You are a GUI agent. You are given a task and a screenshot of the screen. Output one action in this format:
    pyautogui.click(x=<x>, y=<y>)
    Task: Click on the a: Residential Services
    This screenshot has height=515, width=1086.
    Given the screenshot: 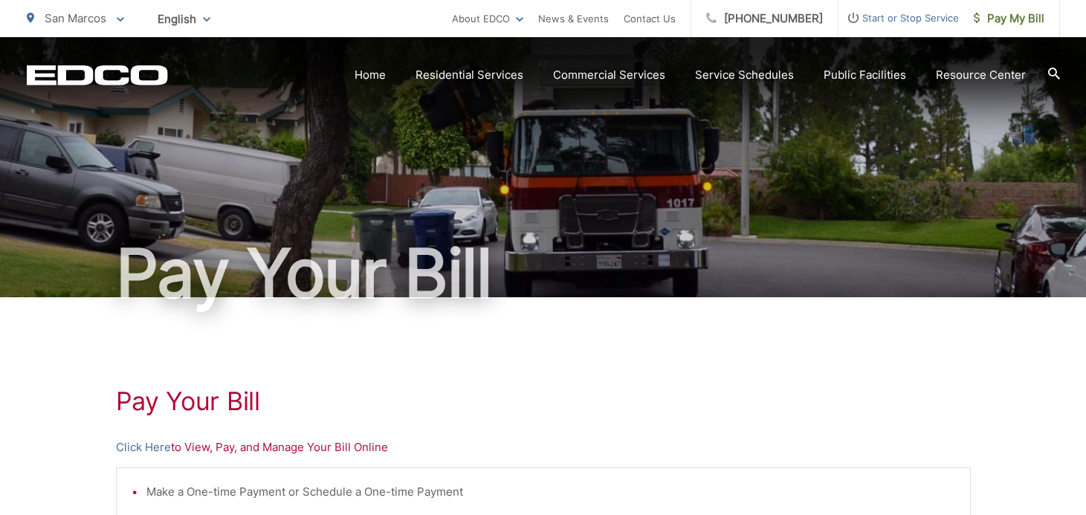 What is the action you would take?
    pyautogui.click(x=469, y=75)
    